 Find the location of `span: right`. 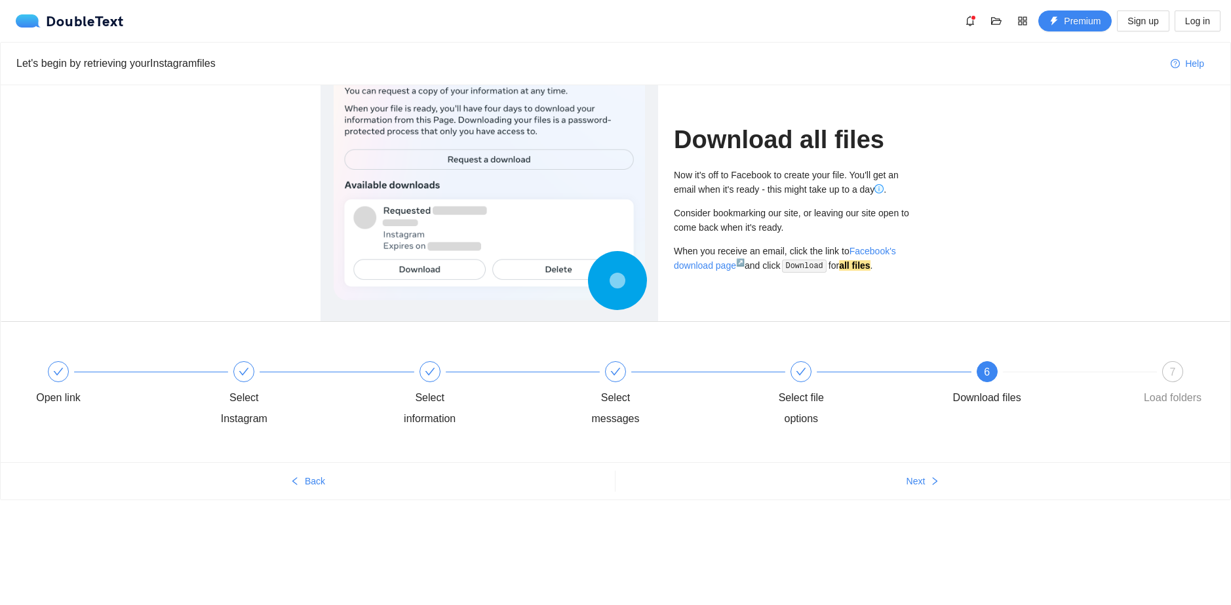

span: right is located at coordinates (935, 482).